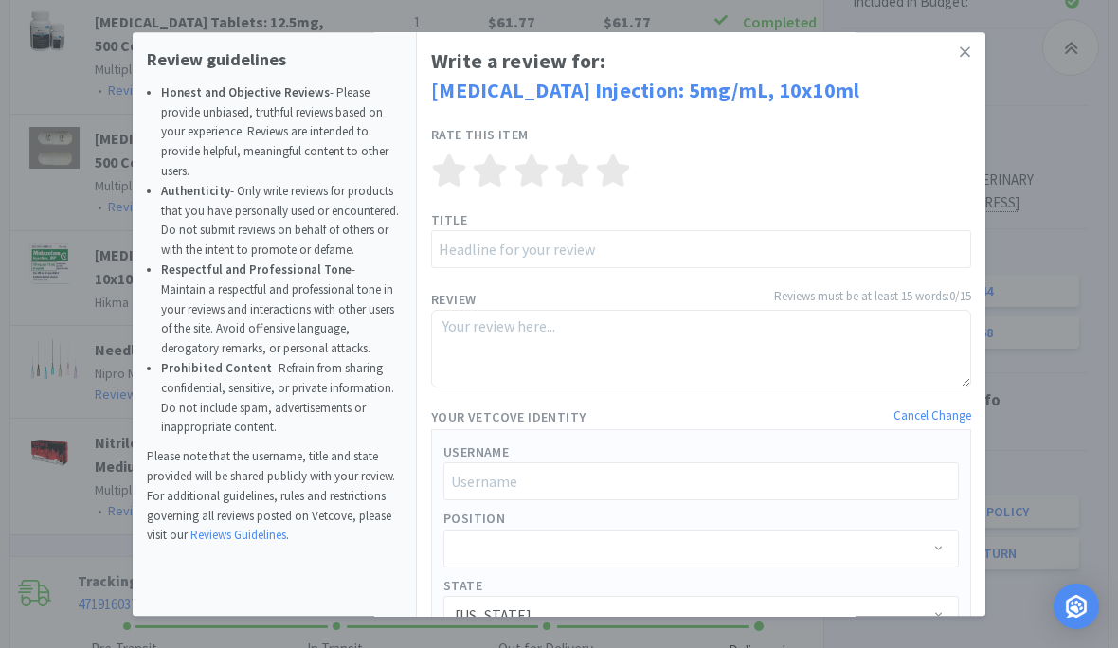  What do you see at coordinates (238, 535) in the screenshot?
I see `a: Reviews Guidelines` at bounding box center [238, 535].